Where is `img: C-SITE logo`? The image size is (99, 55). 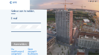 img: C-SITE logo is located at coordinates (13, 2).